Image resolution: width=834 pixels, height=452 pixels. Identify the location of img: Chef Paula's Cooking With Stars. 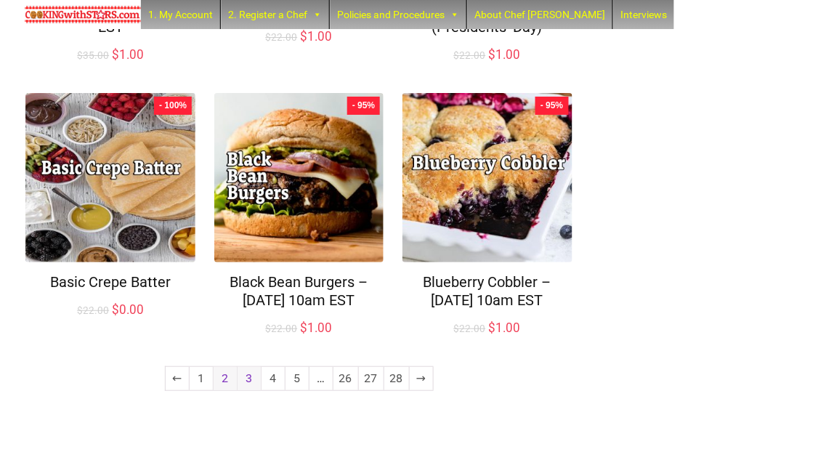
(83, 15).